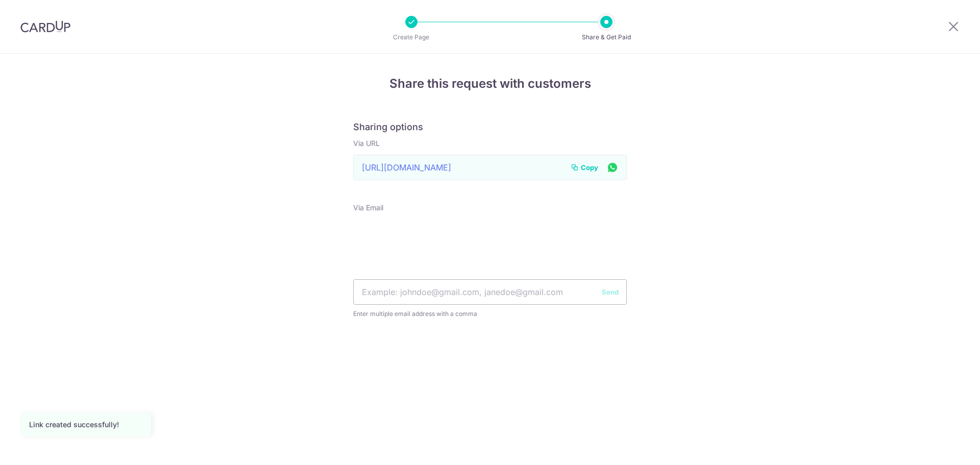  I want to click on button: Send, so click(610, 292).